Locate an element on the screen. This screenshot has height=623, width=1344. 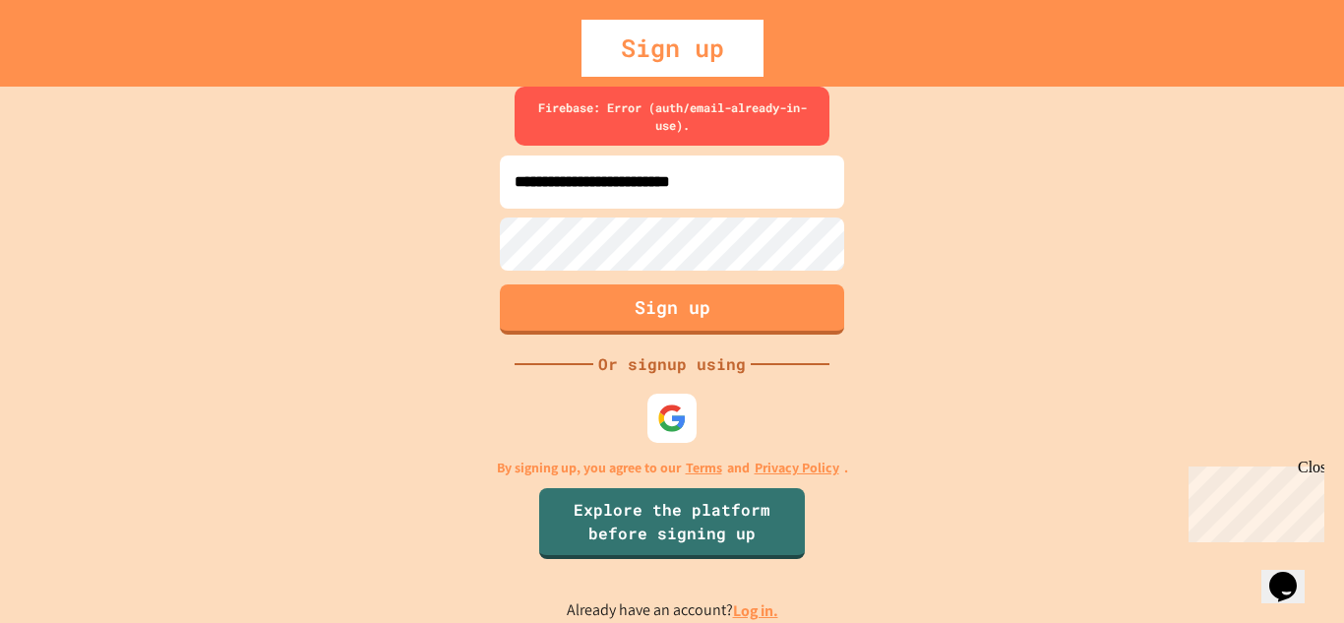
p: Already have an account? is located at coordinates (672, 610).